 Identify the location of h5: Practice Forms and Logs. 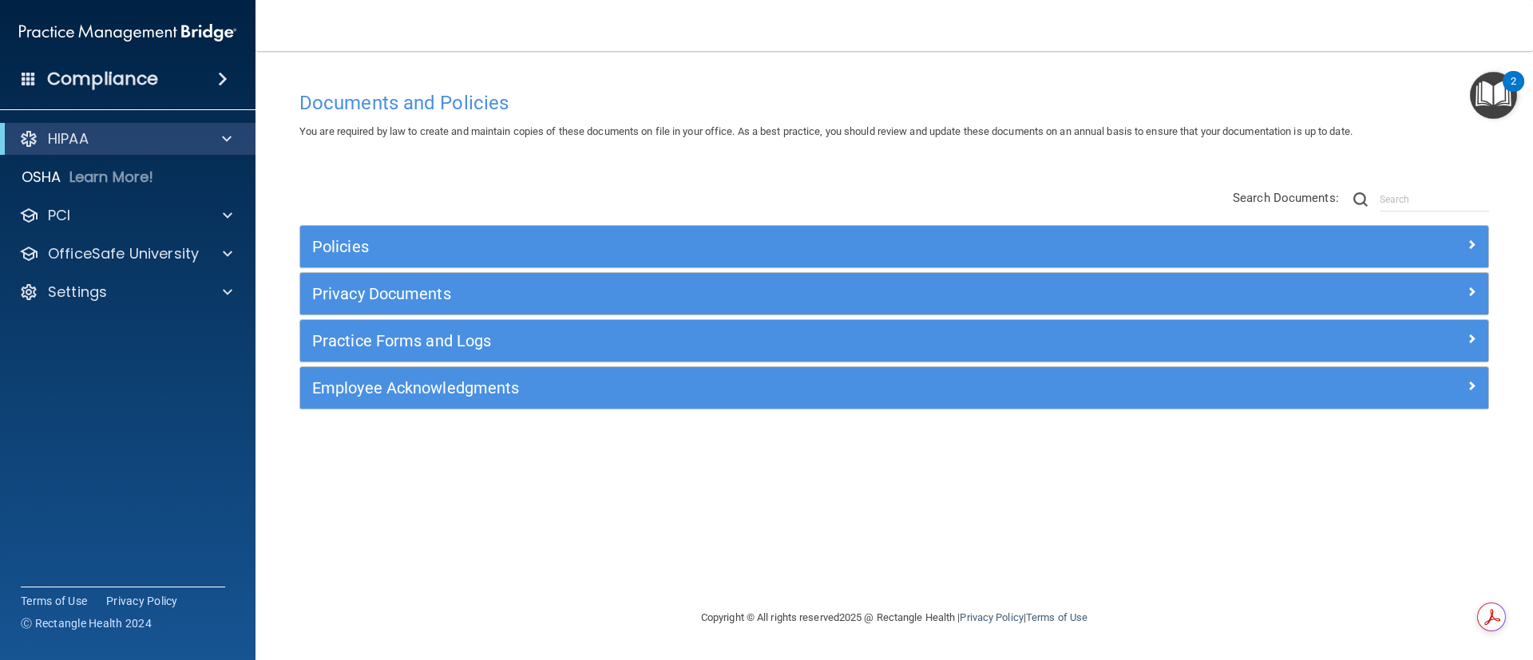
(746, 341).